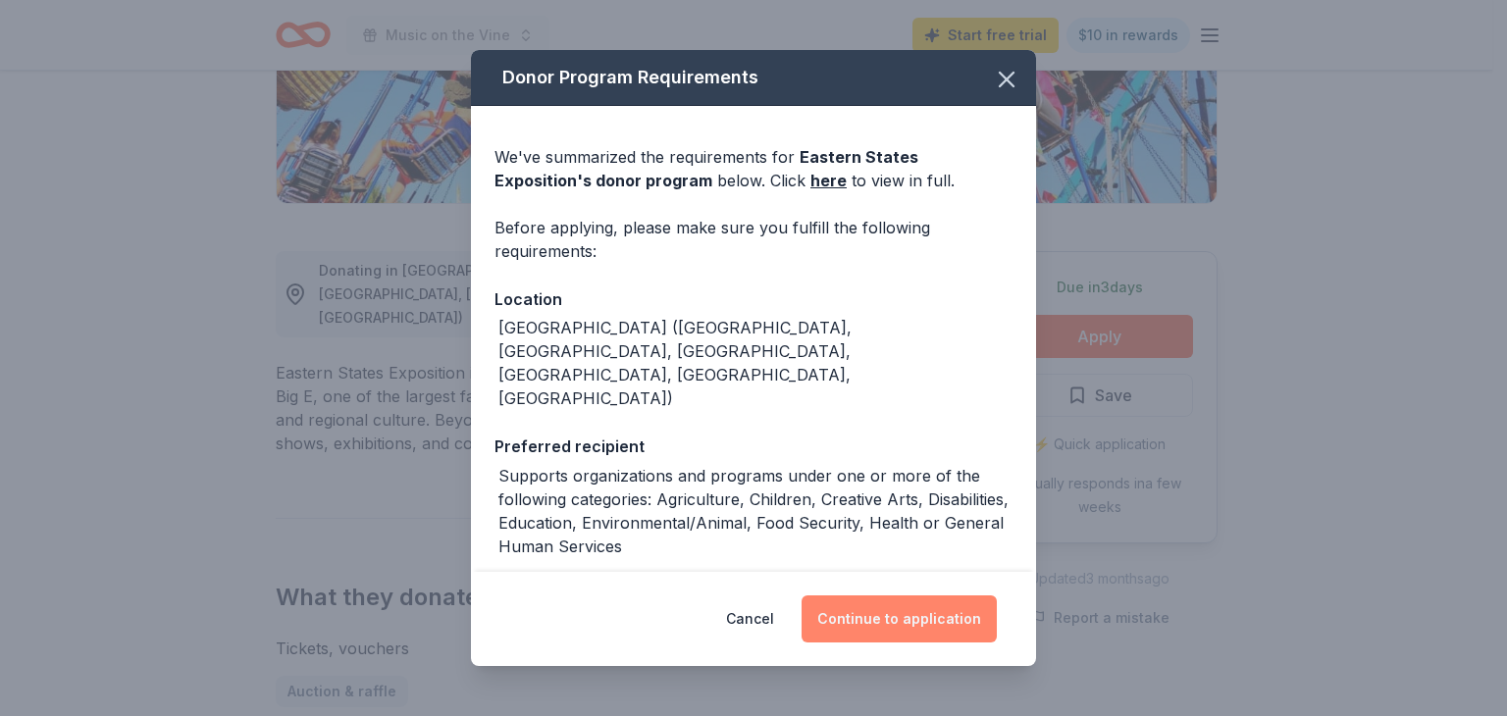 Image resolution: width=1507 pixels, height=716 pixels. What do you see at coordinates (753, 78) in the screenshot?
I see `div: Donor Program Requirements` at bounding box center [753, 78].